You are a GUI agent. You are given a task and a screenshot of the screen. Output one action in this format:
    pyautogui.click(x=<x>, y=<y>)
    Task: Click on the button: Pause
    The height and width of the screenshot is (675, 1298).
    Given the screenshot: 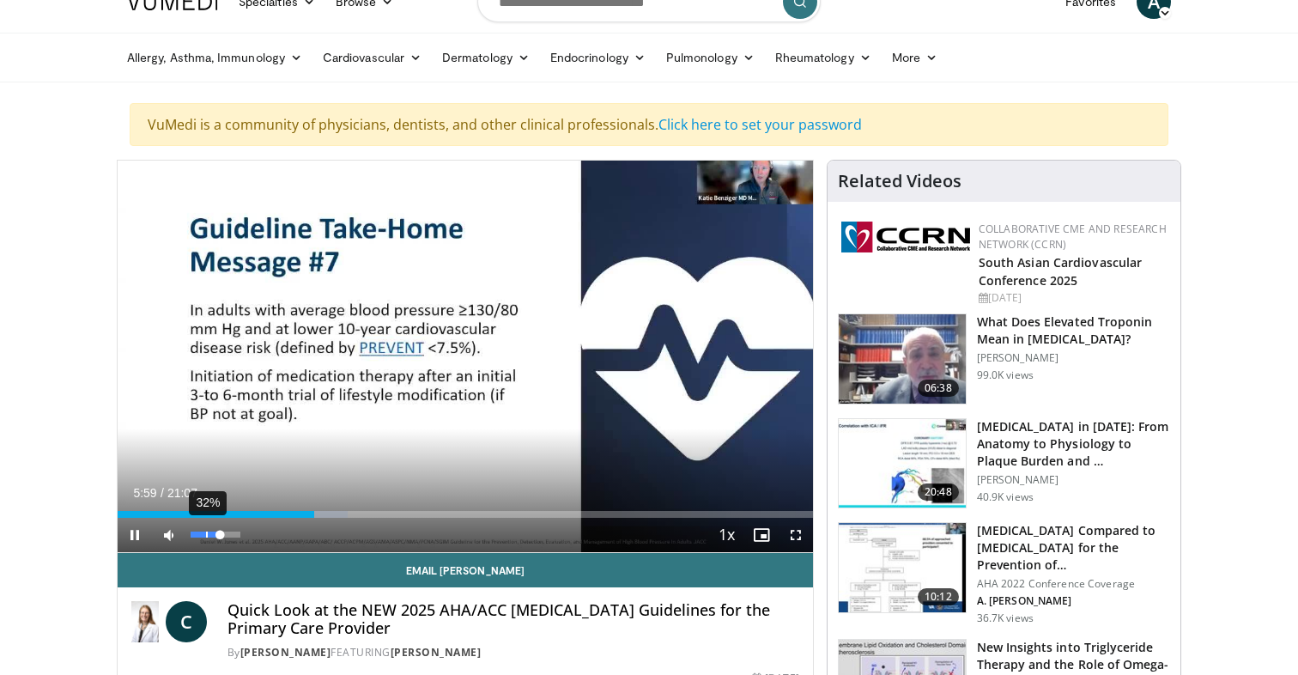 What is the action you would take?
    pyautogui.click(x=135, y=535)
    